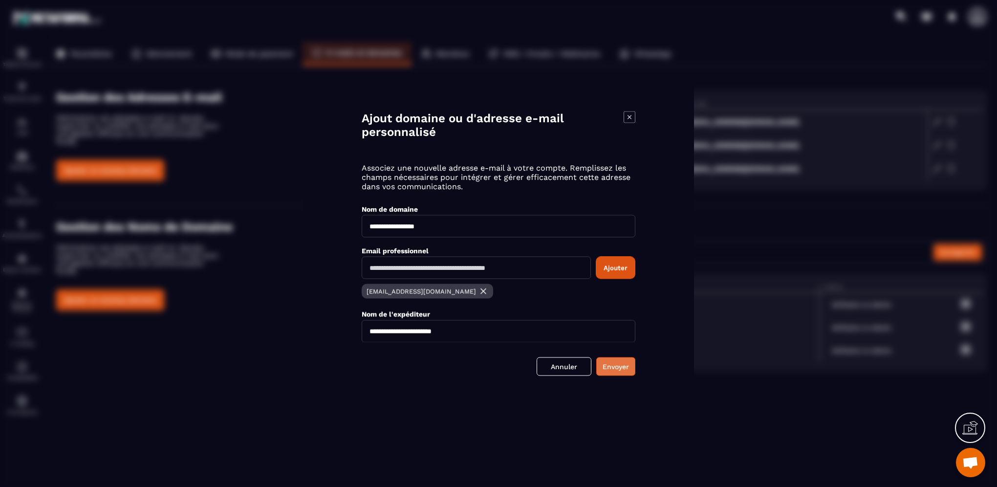  What do you see at coordinates (390, 209) in the screenshot?
I see `label: Nom de domaine` at bounding box center [390, 209].